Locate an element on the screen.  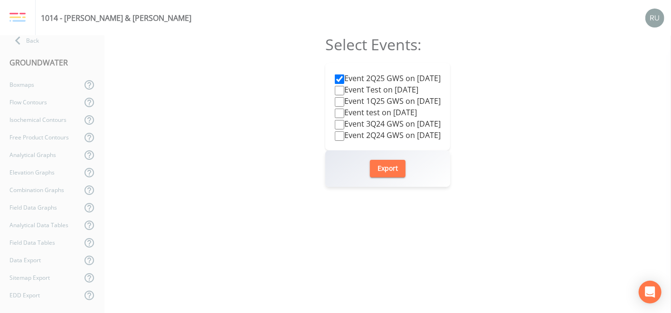
img: logo is located at coordinates (18, 18).